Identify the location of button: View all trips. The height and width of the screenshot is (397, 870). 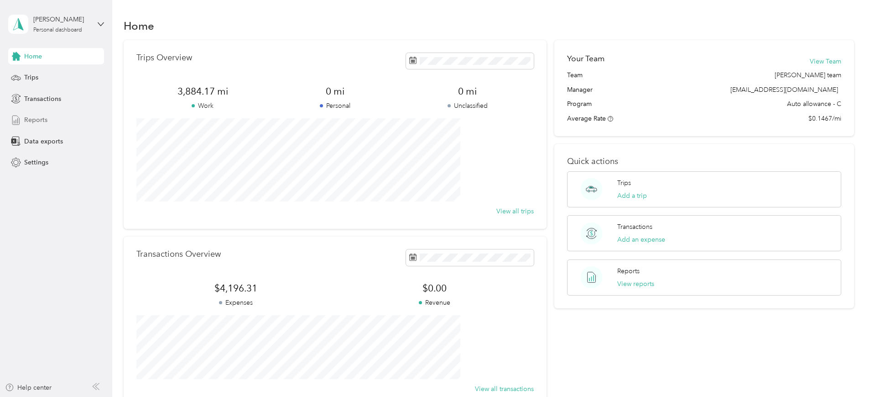
(515, 211).